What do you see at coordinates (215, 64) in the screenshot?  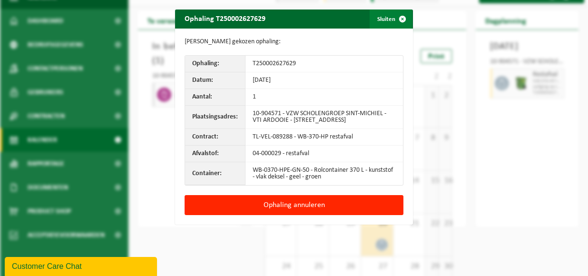 I see `th: Ophaling:` at bounding box center [215, 64].